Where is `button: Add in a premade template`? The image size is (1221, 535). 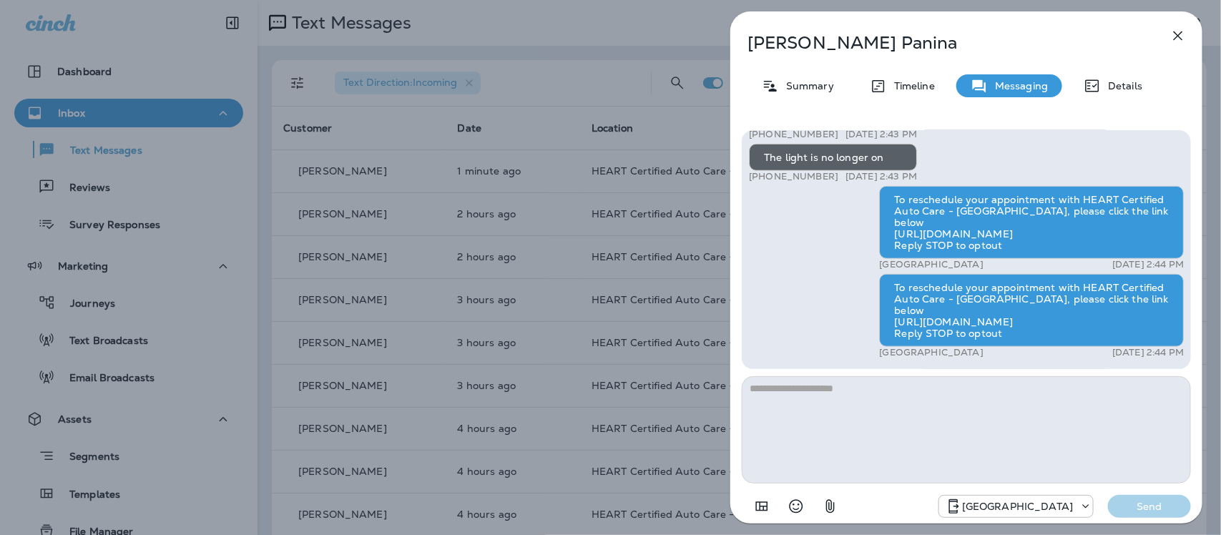
button: Add in a premade template is located at coordinates (762, 507).